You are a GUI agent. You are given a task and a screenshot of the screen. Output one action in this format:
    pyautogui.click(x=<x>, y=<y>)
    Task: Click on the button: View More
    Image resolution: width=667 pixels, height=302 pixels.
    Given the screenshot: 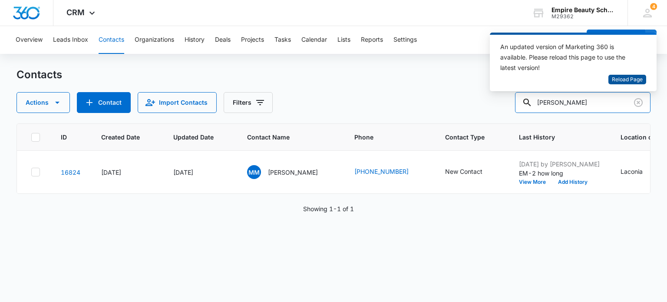 What is the action you would take?
    pyautogui.click(x=536, y=182)
    